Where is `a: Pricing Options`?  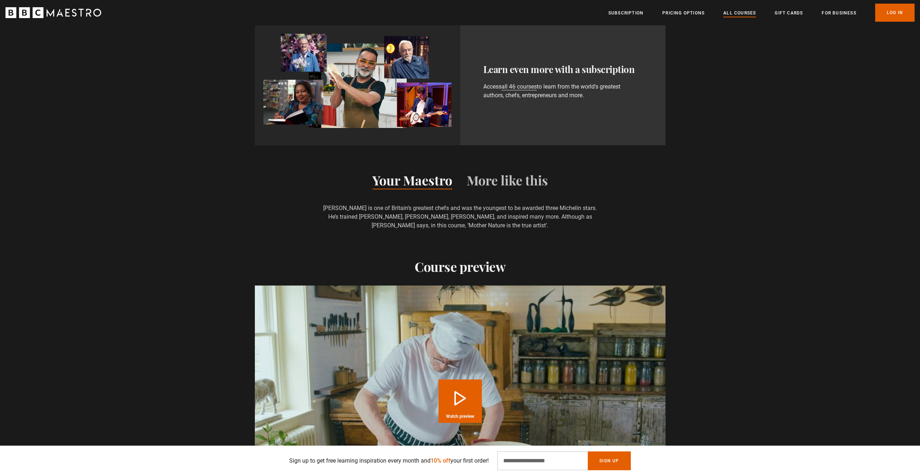
a: Pricing Options is located at coordinates (684, 13).